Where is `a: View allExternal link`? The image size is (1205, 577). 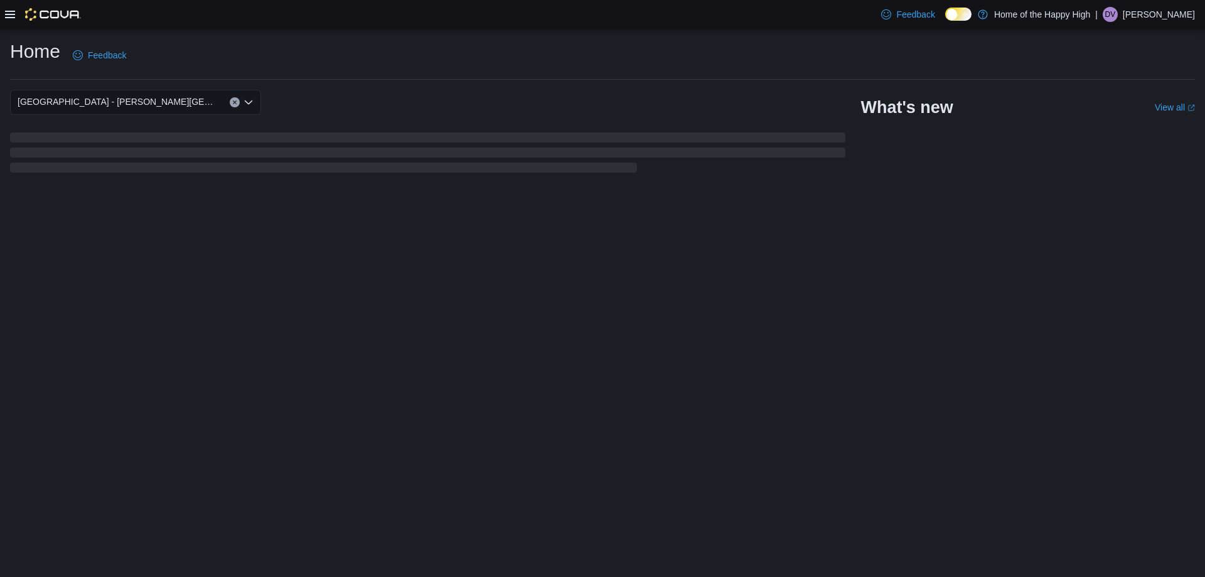 a: View allExternal link is located at coordinates (1175, 107).